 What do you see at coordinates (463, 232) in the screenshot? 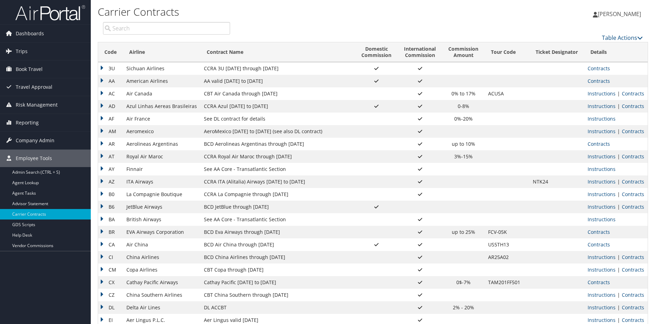
I see `td: up to 25%` at bounding box center [463, 232].